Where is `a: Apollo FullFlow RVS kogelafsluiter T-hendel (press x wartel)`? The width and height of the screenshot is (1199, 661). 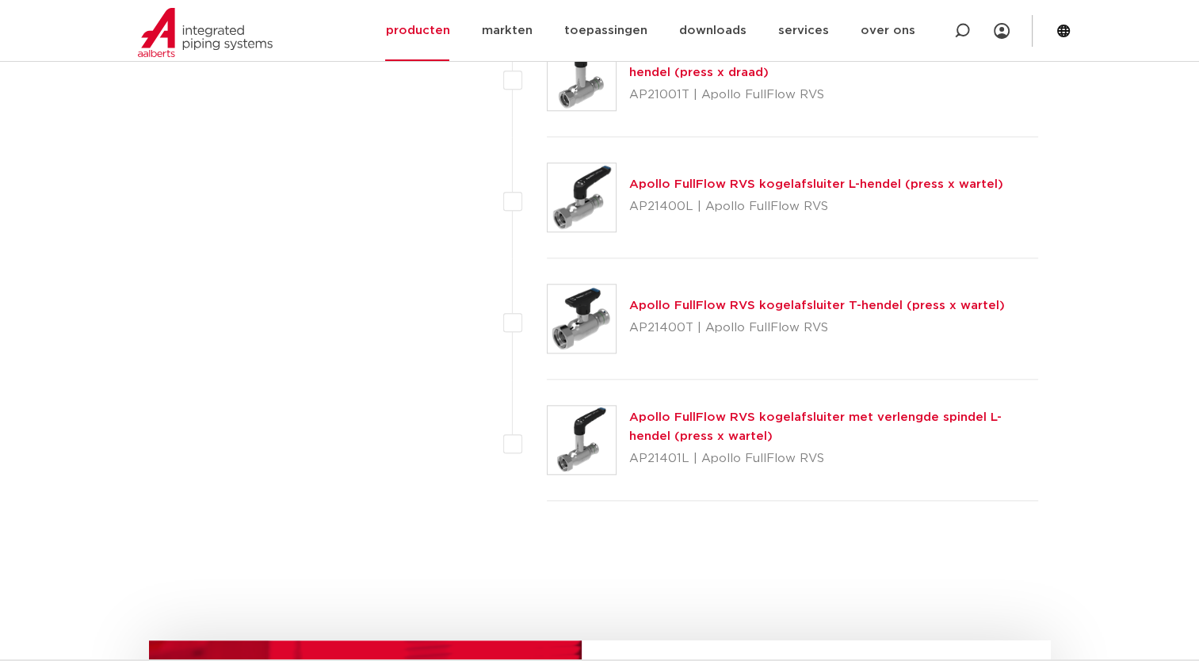 a: Apollo FullFlow RVS kogelafsluiter T-hendel (press x wartel) is located at coordinates (817, 305).